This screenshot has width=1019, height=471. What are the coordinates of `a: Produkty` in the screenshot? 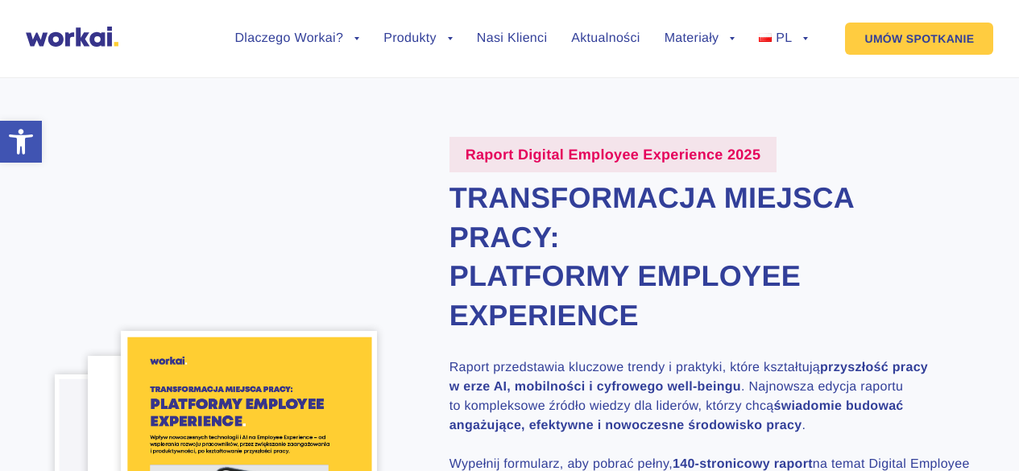 It's located at (418, 39).